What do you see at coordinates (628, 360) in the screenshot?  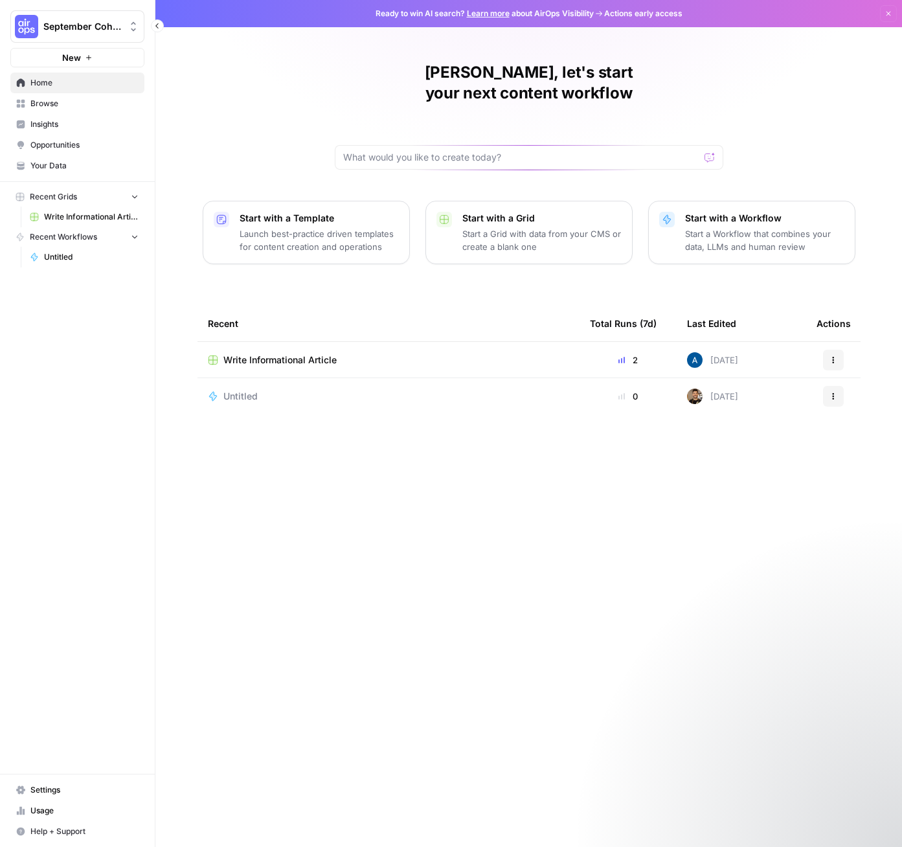 I see `div: 2` at bounding box center [628, 360].